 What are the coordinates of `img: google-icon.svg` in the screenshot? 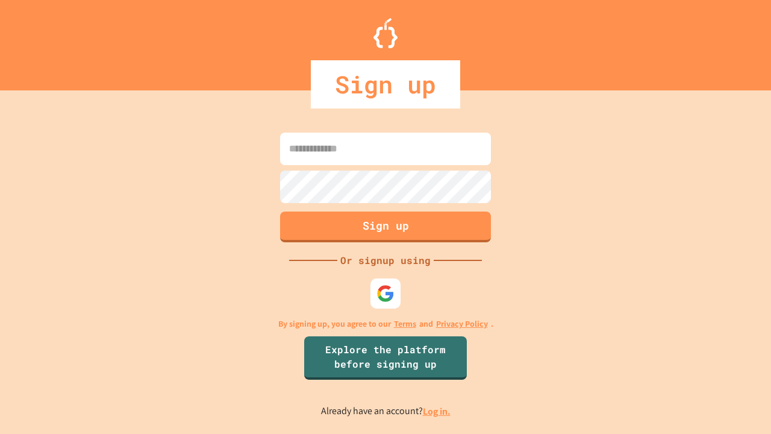 It's located at (386, 293).